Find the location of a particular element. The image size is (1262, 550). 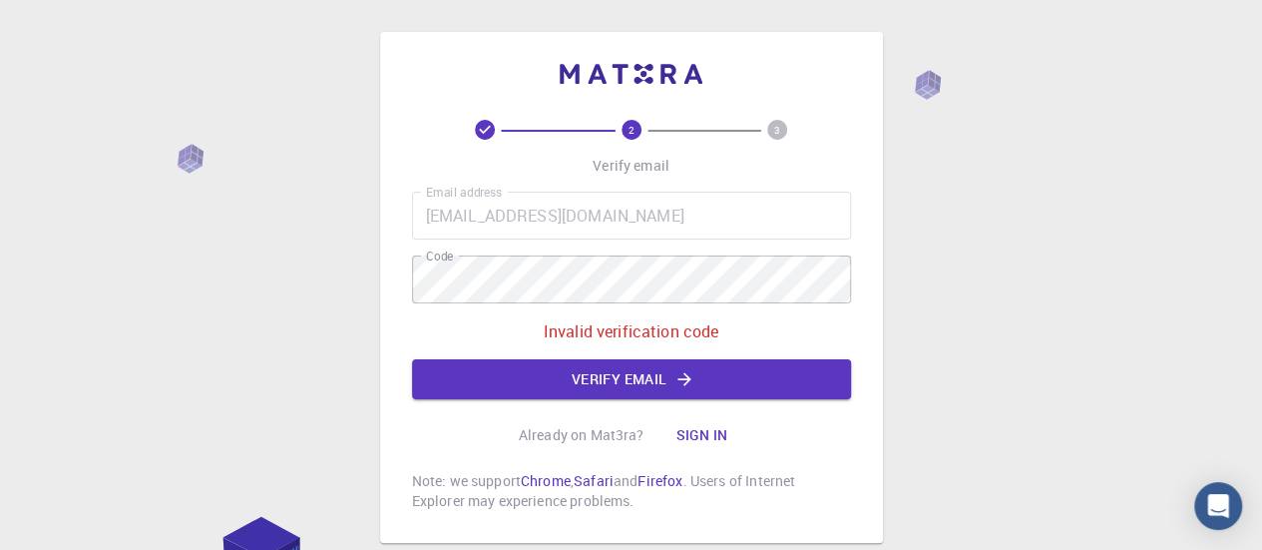

label: Email address is located at coordinates (464, 192).